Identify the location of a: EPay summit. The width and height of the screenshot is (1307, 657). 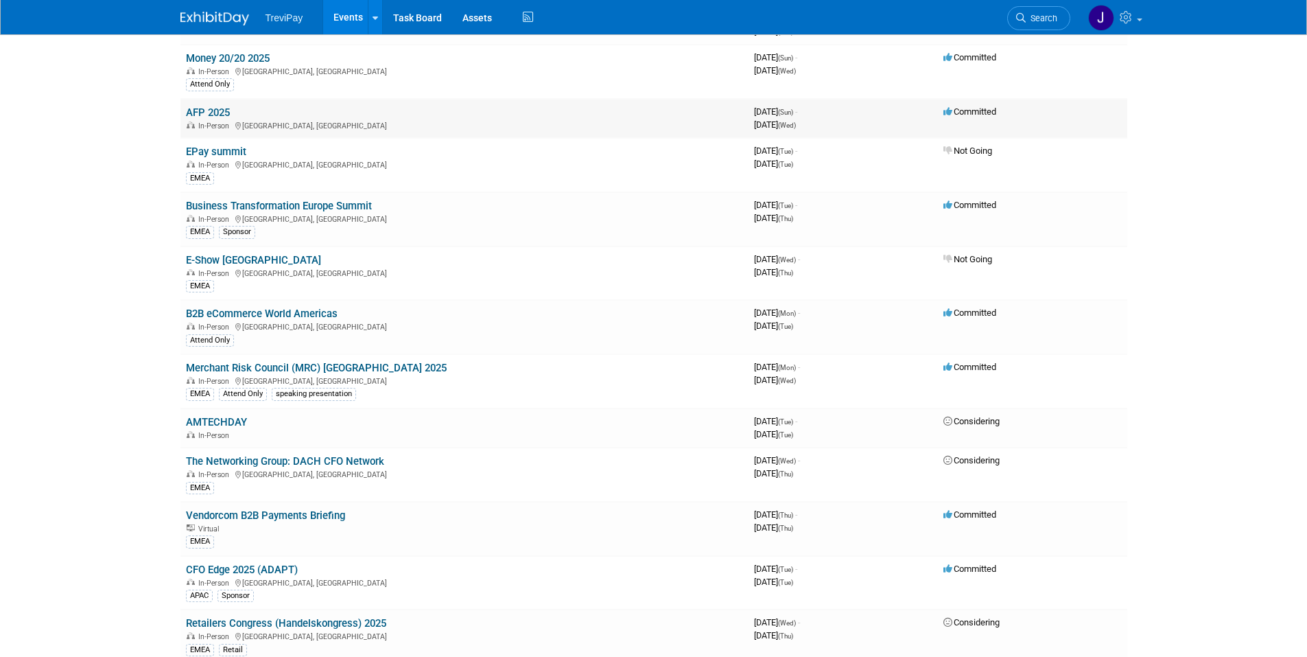
(216, 152).